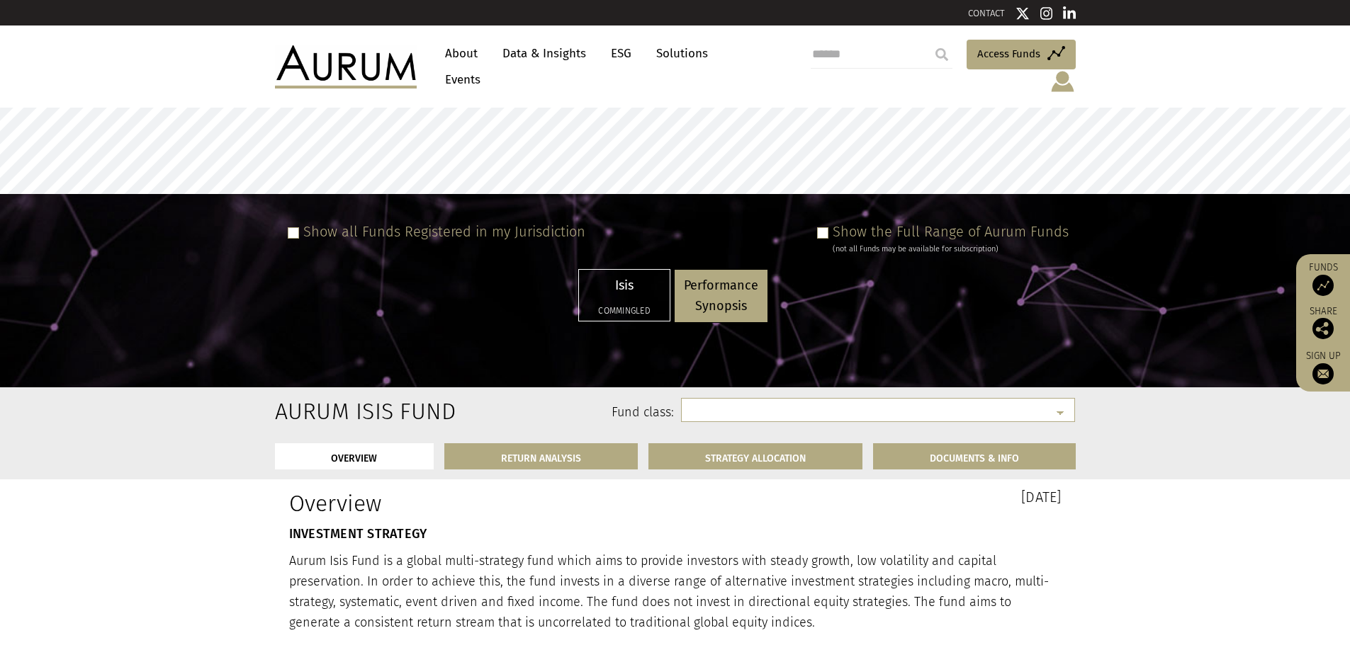 The height and width of the screenshot is (645, 1350). What do you see at coordinates (459, 79) in the screenshot?
I see `a: Events` at bounding box center [459, 79].